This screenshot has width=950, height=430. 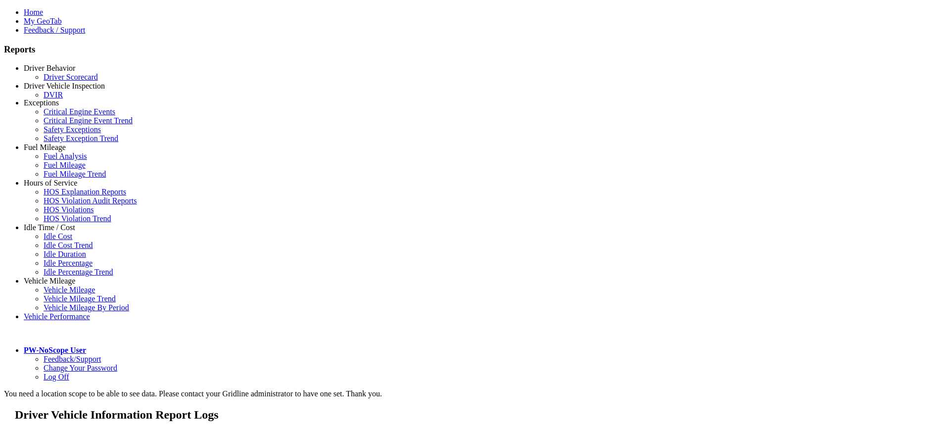 What do you see at coordinates (65, 254) in the screenshot?
I see `a: Idle Duration` at bounding box center [65, 254].